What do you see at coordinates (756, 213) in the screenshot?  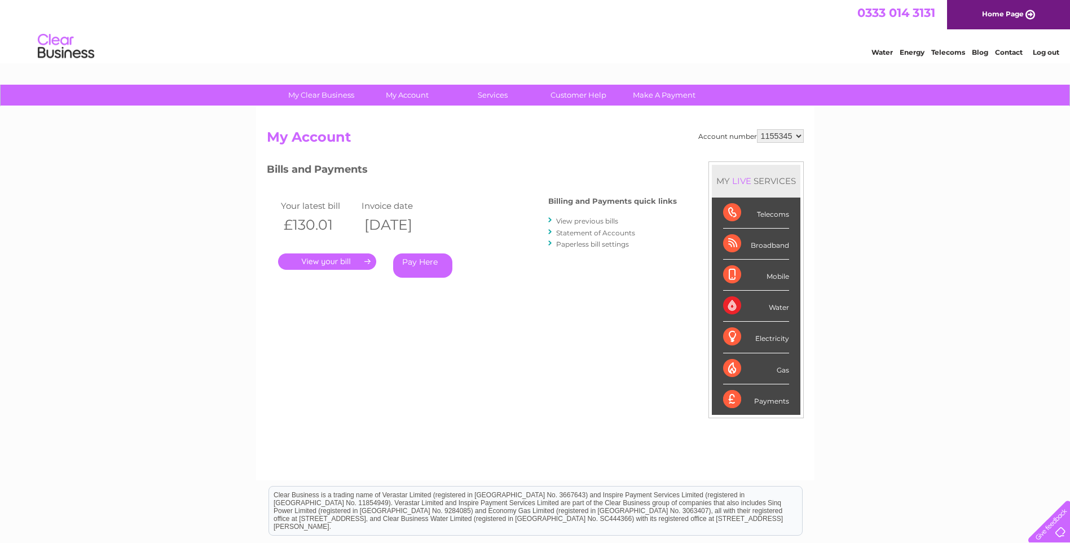 I see `div: Telecoms` at bounding box center [756, 213].